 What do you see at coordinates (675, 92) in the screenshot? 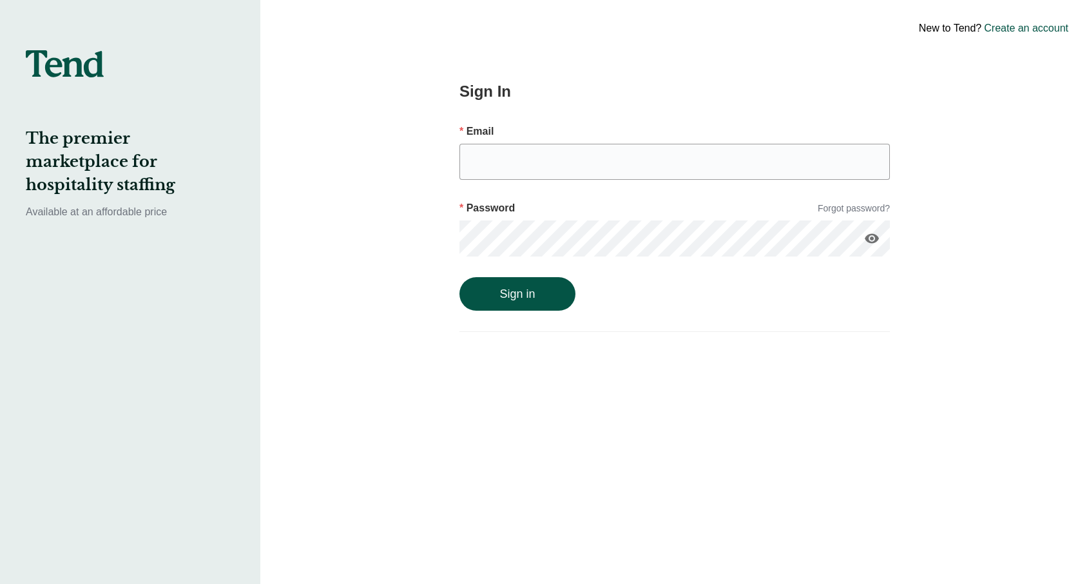
I see `h2: Sign In` at bounding box center [675, 92].